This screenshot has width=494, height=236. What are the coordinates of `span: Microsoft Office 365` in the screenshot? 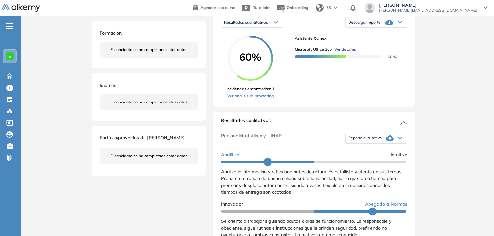 It's located at (313, 49).